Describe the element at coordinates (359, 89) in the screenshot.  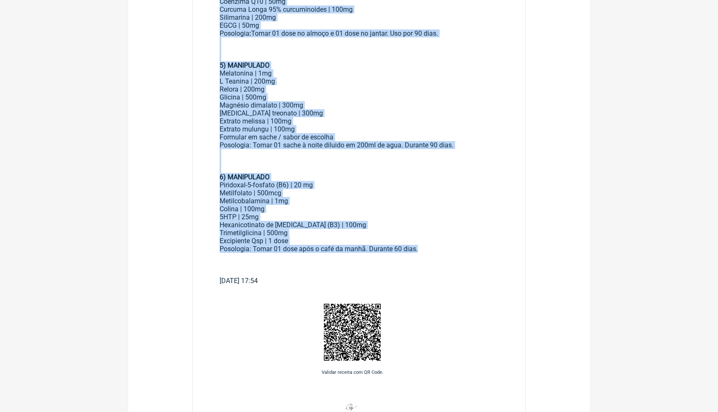
I see `div: L Teanina | 200mg Relora | 200mg Glicina | 500mg` at that location.